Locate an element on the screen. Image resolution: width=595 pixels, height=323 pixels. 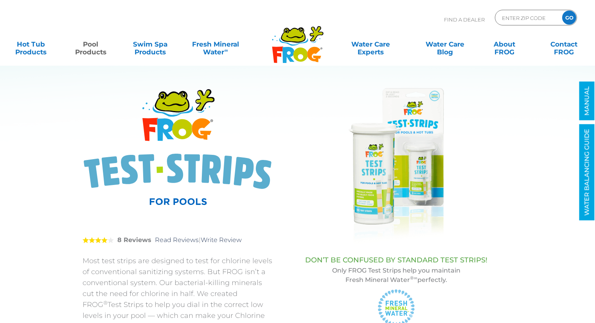
span: 4 is located at coordinates (95, 240).